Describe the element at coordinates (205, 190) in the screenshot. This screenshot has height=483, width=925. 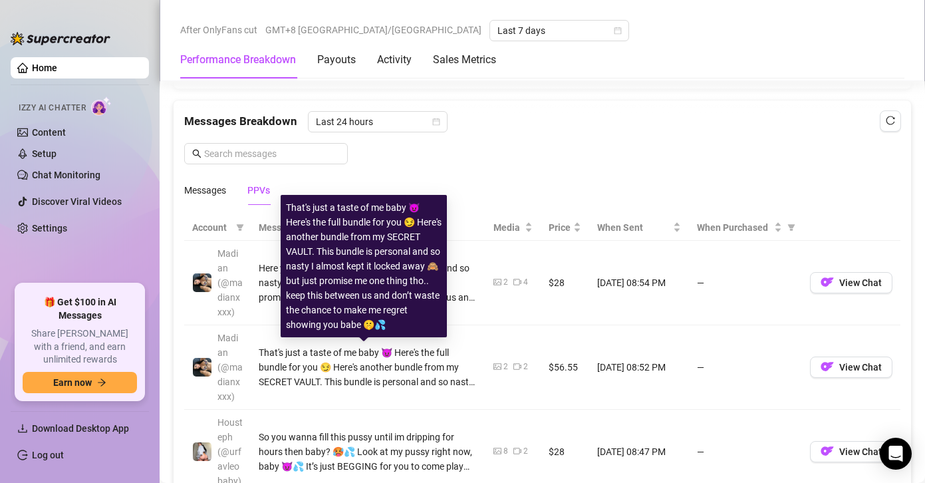
I see `div: Messages` at that location.